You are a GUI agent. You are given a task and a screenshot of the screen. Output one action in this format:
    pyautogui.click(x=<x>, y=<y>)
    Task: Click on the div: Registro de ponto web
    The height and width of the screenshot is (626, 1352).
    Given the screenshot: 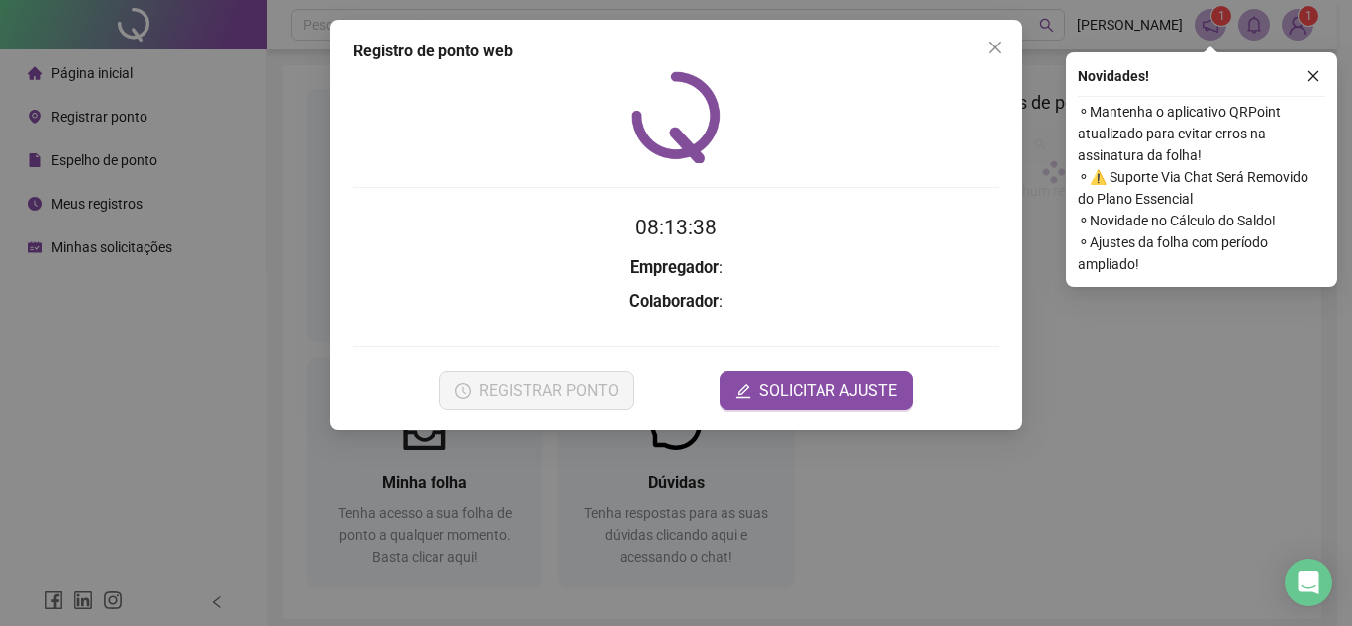 What is the action you would take?
    pyautogui.click(x=676, y=51)
    